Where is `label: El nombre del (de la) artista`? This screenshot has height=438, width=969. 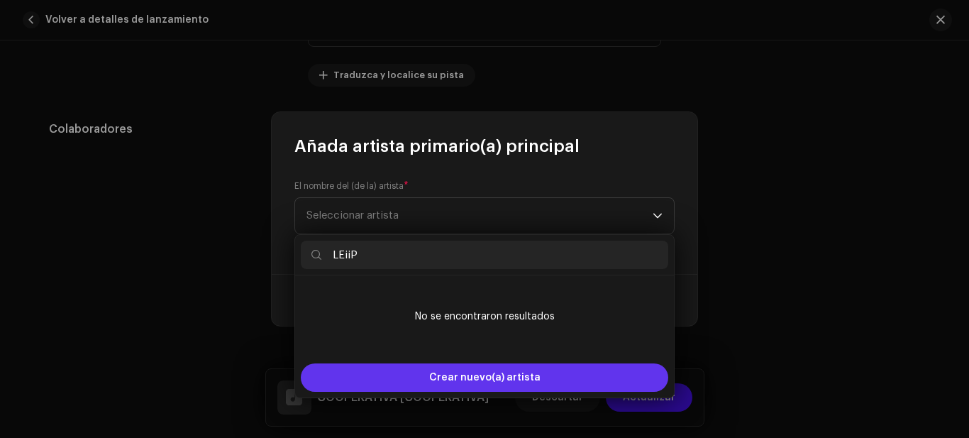 label: El nombre del (de la) artista is located at coordinates (351, 186).